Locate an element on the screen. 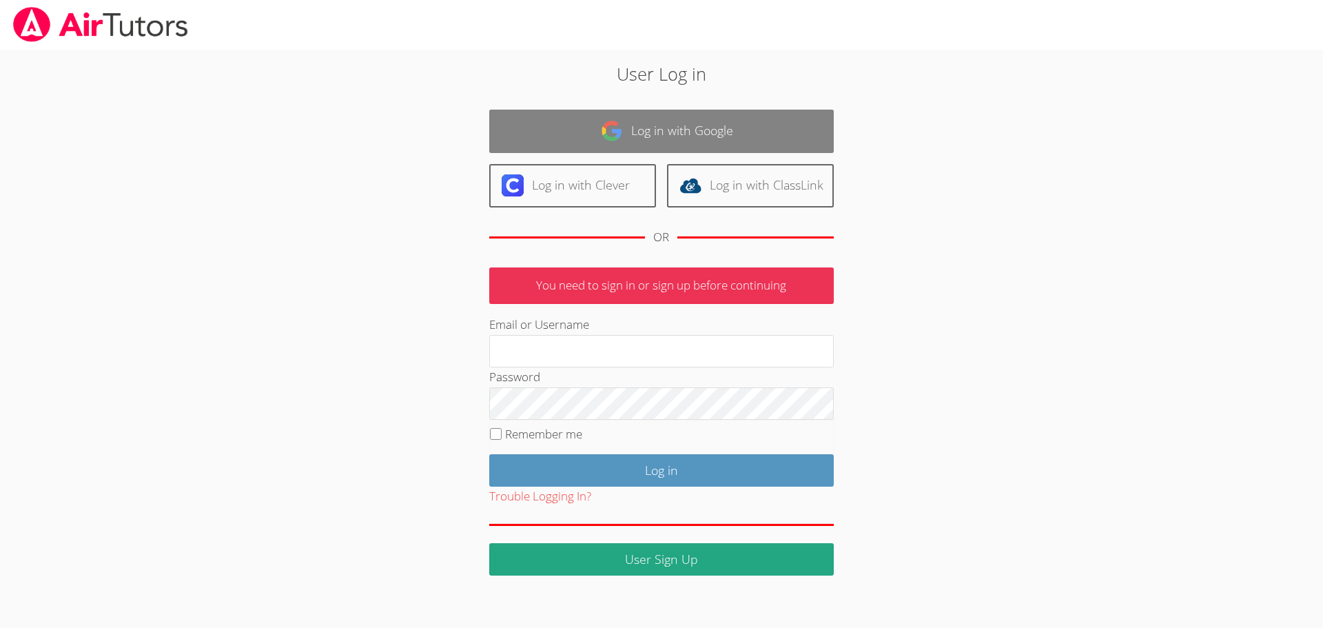  a: User Sign Up is located at coordinates (662, 559).